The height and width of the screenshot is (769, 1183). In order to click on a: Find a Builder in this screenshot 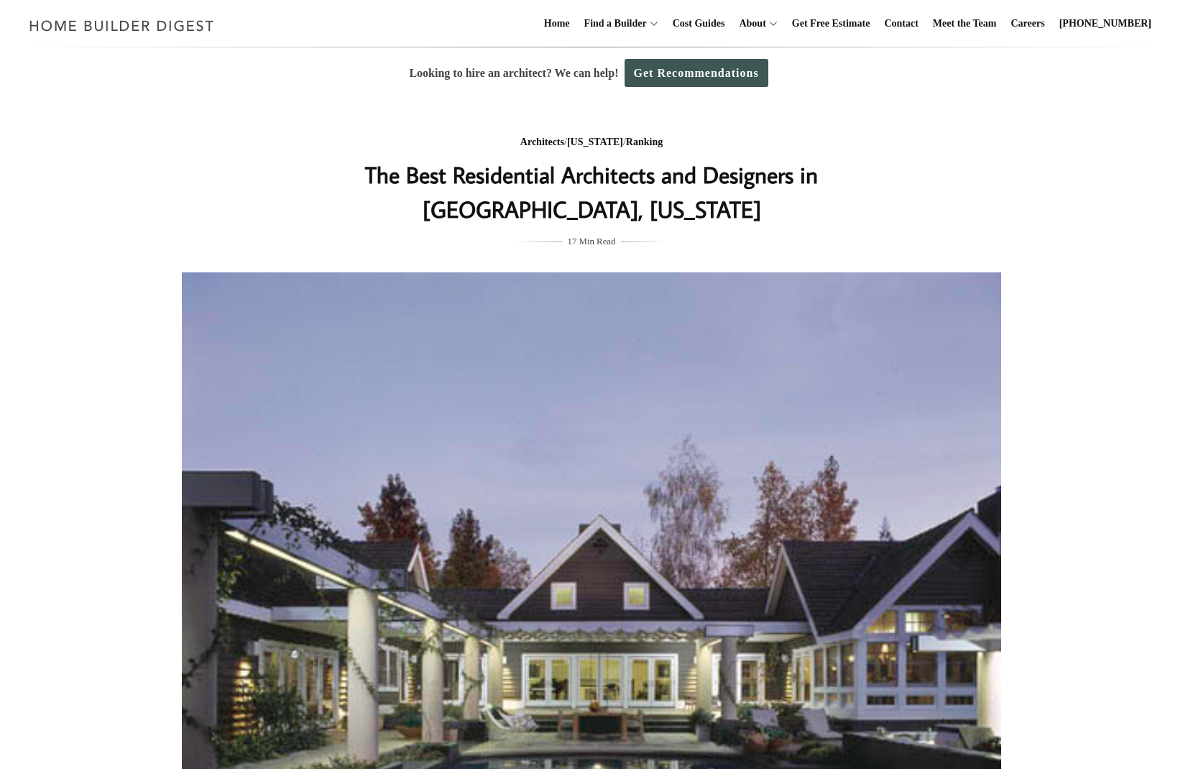, I will do `click(612, 24)`.